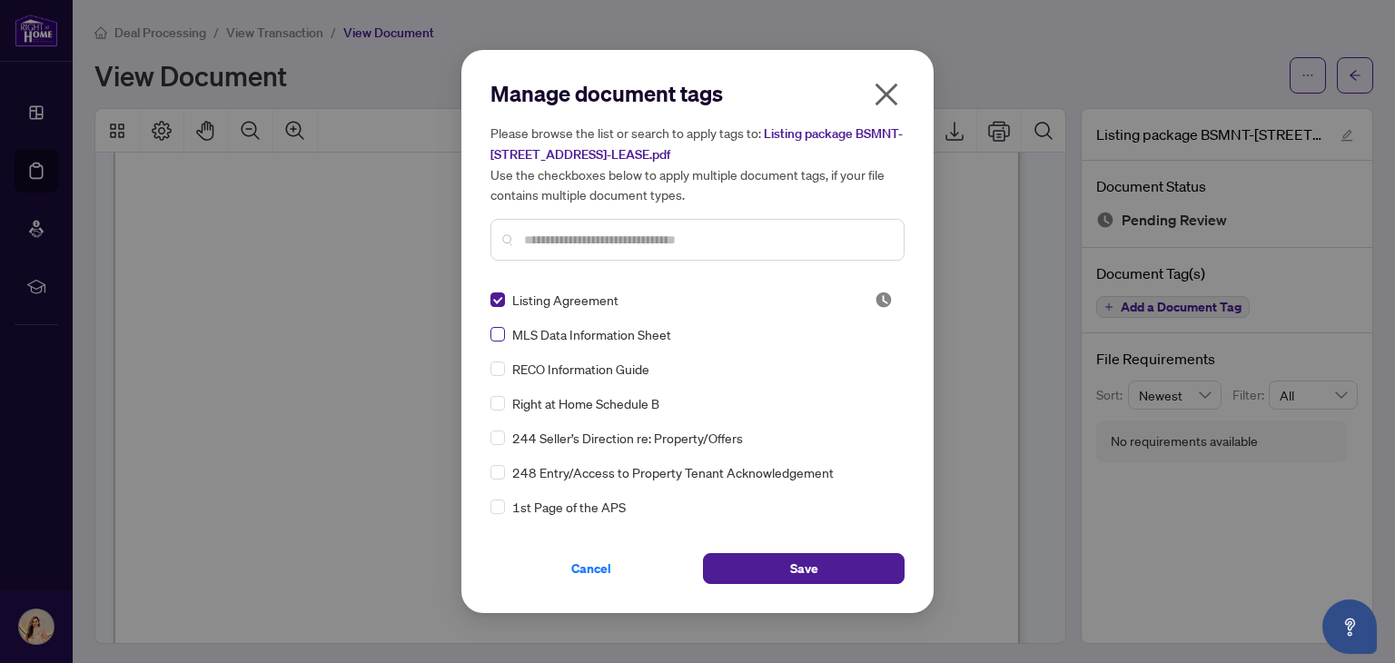 This screenshot has width=1395, height=663. I want to click on button: Open asap, so click(1349, 626).